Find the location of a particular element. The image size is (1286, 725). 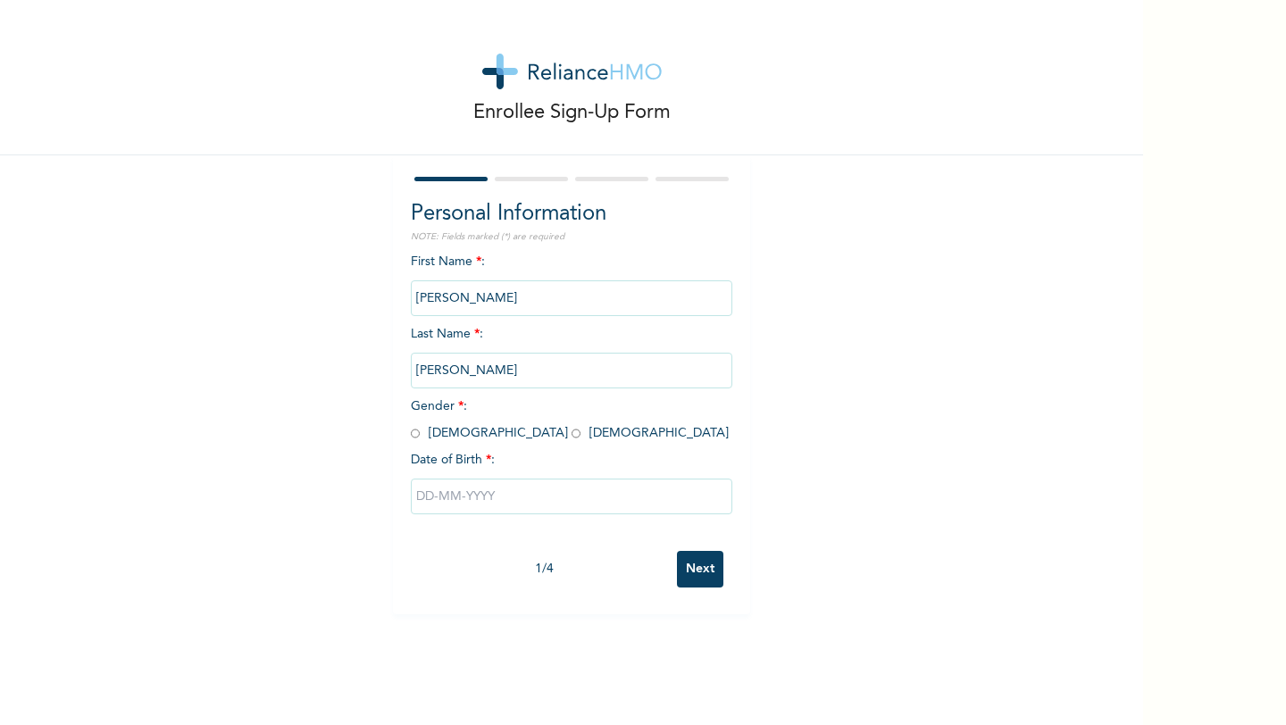

input: Enter your last name is located at coordinates (571, 371).